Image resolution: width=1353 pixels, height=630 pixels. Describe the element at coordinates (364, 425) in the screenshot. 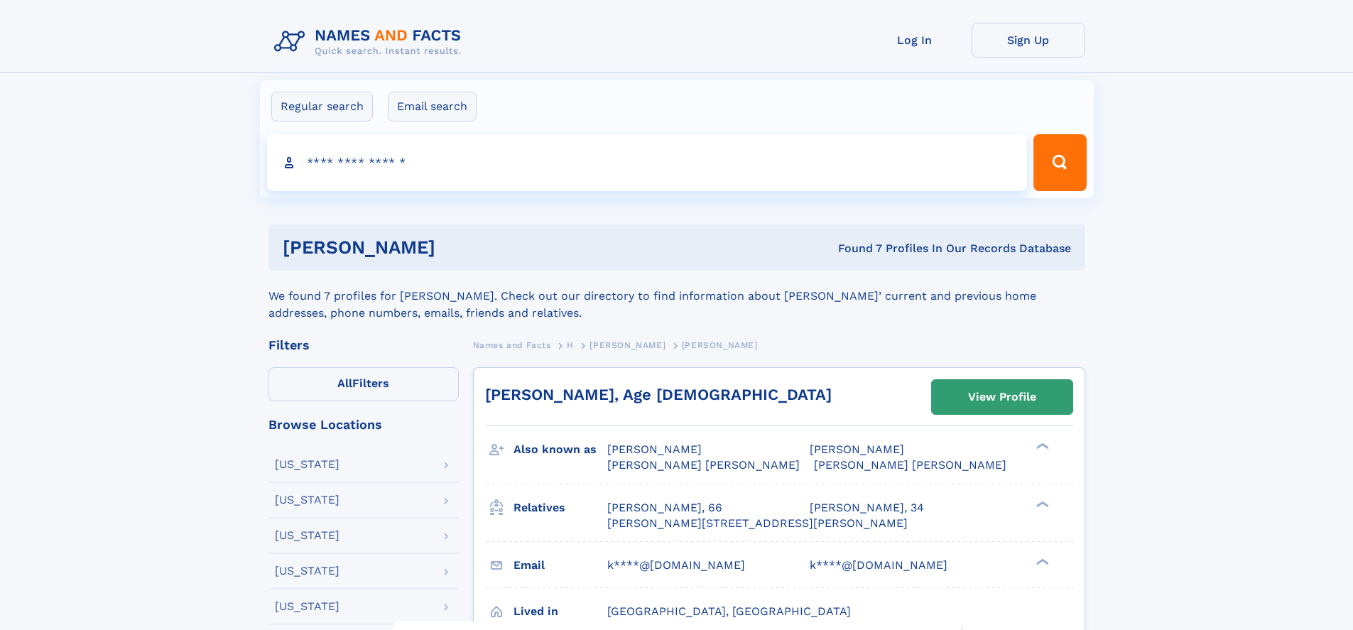

I see `div: Browse Locations` at that location.